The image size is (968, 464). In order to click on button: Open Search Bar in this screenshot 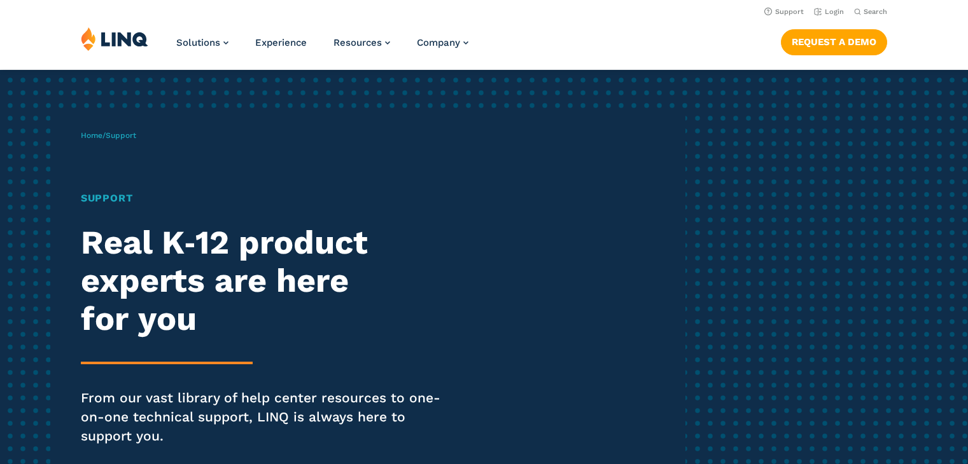, I will do `click(870, 11)`.